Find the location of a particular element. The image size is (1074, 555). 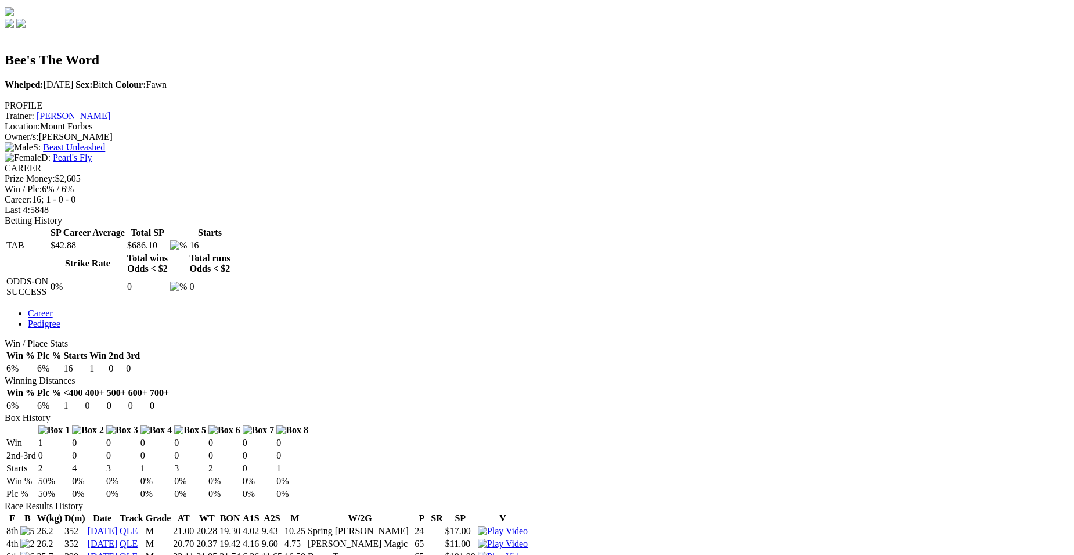

div: CAREER is located at coordinates (537, 168).